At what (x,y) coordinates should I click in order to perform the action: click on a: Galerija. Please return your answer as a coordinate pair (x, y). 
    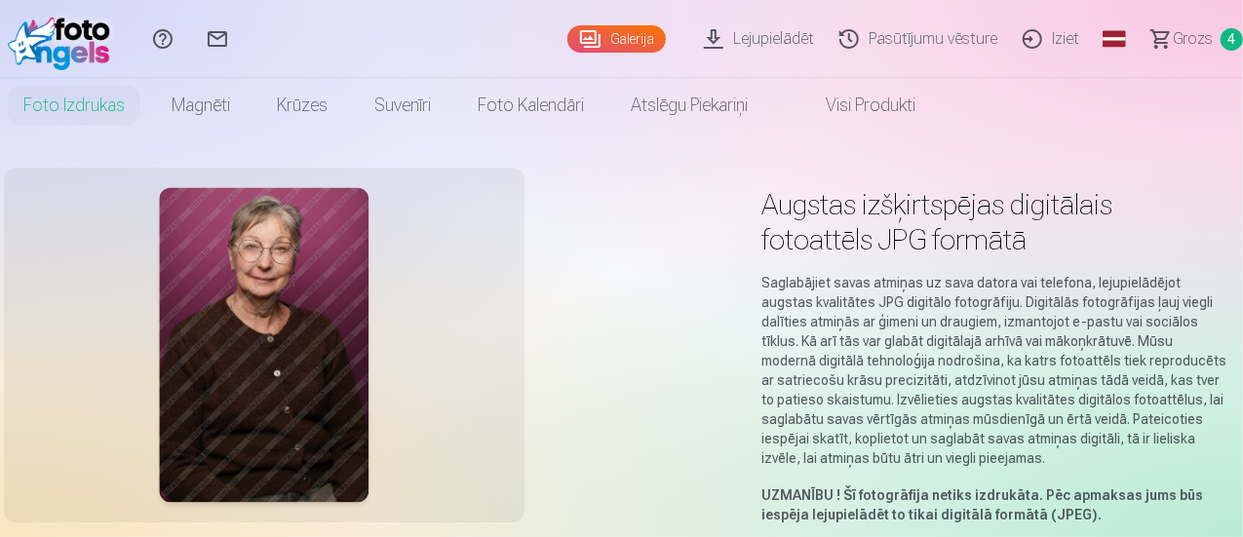
    Looking at the image, I should click on (616, 39).